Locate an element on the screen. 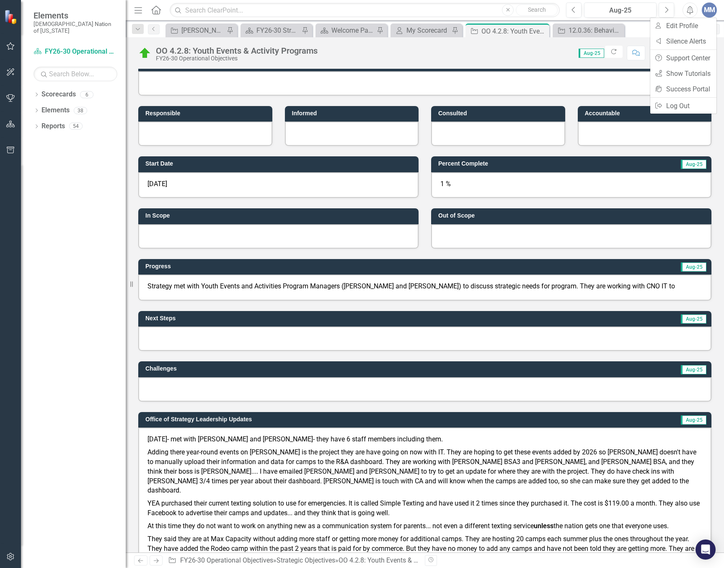  div: FY26-30 Strategic Plan is located at coordinates (278, 30).